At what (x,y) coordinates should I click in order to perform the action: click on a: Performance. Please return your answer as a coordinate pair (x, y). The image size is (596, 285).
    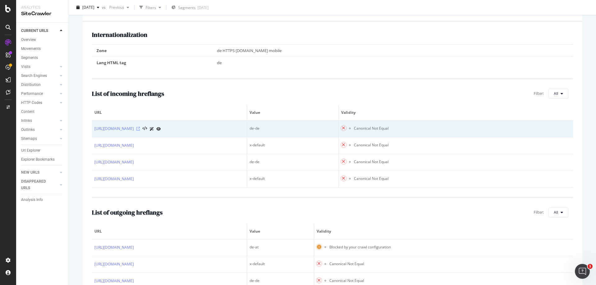
    Looking at the image, I should click on (39, 94).